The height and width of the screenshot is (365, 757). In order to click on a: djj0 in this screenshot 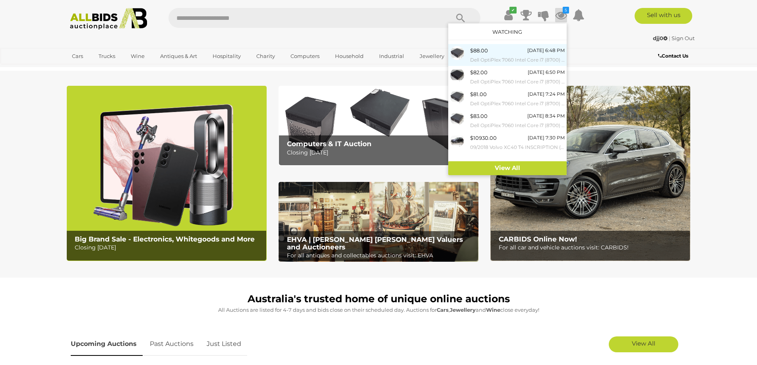, I will do `click(661, 38)`.